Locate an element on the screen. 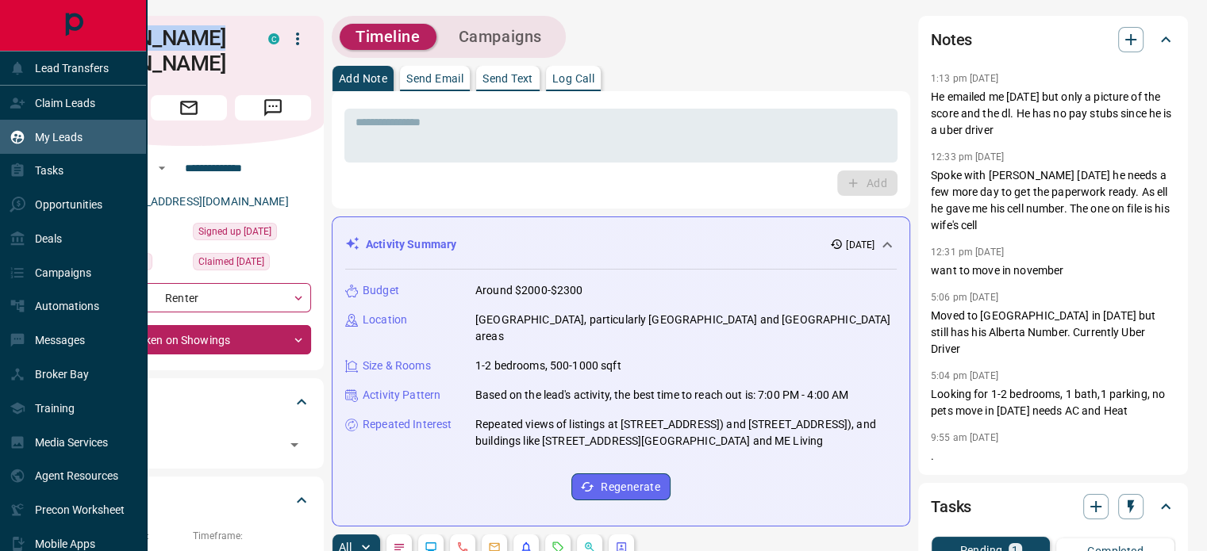  h2: Tasks is located at coordinates (950, 507).